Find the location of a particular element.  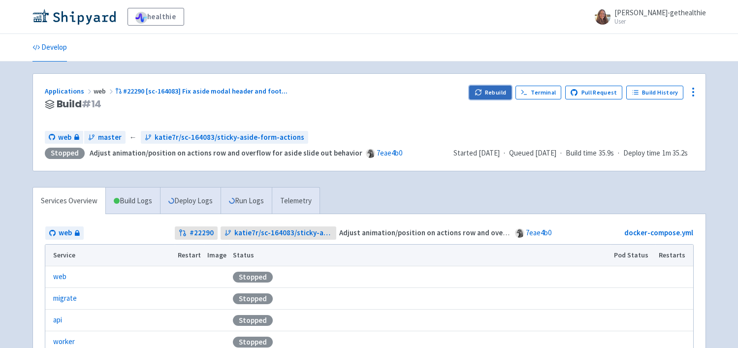

span: Started is located at coordinates (477, 153).